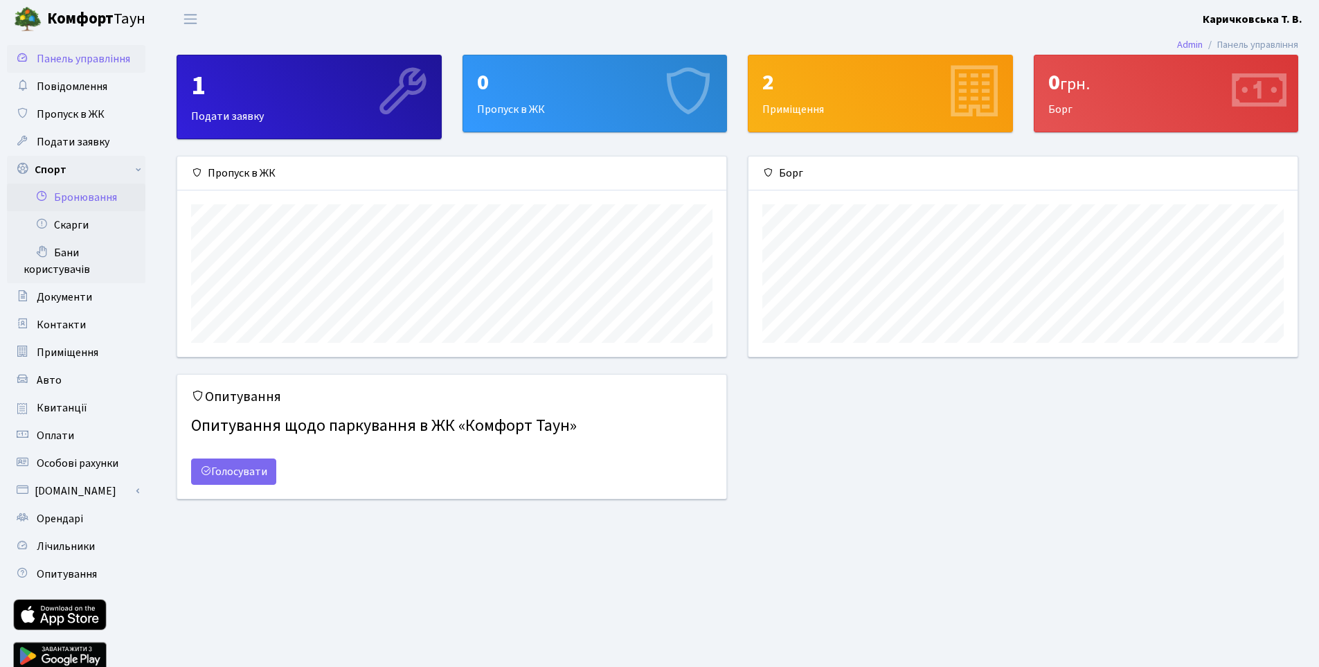 The height and width of the screenshot is (667, 1319). Describe the element at coordinates (595, 93) in the screenshot. I see `a: 0Пропуск в ЖК` at that location.